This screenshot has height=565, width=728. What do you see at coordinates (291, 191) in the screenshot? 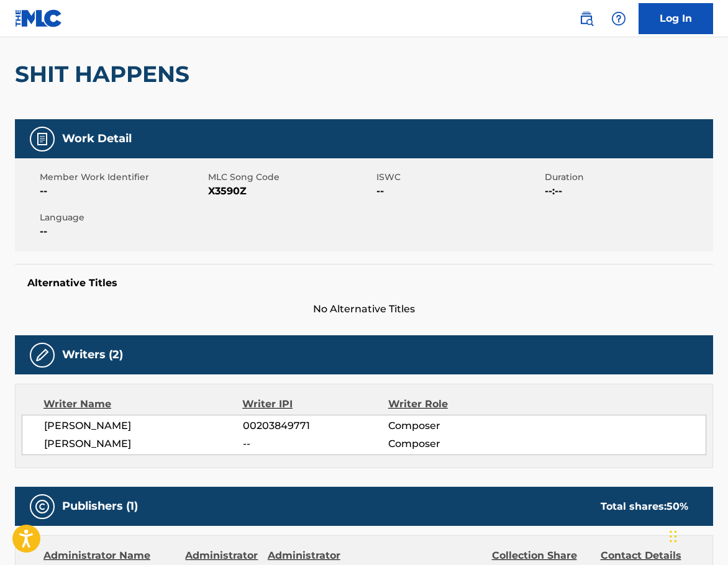
I see `span: X3590Z` at bounding box center [291, 191].